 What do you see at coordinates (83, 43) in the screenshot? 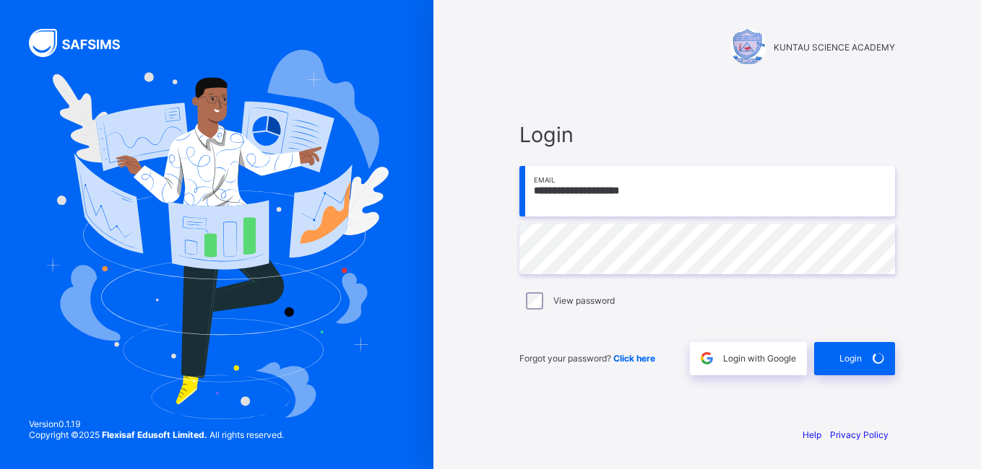
I see `img: SAFSIMS Logo` at bounding box center [83, 43].